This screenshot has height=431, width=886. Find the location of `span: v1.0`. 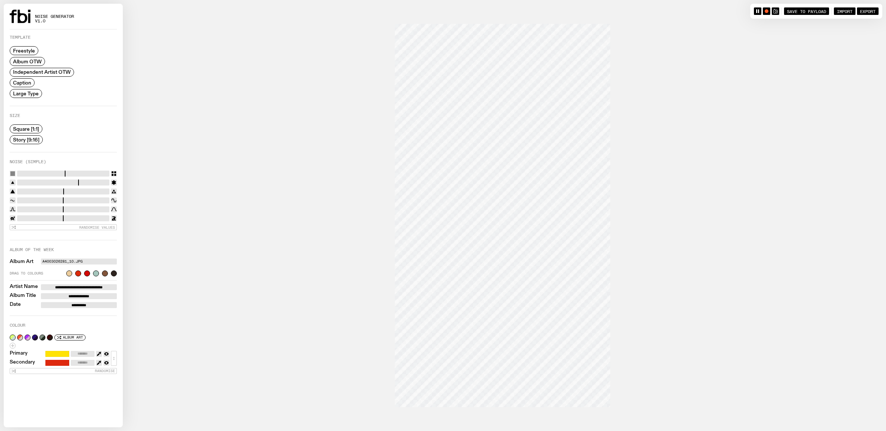

span: v1.0 is located at coordinates (54, 21).